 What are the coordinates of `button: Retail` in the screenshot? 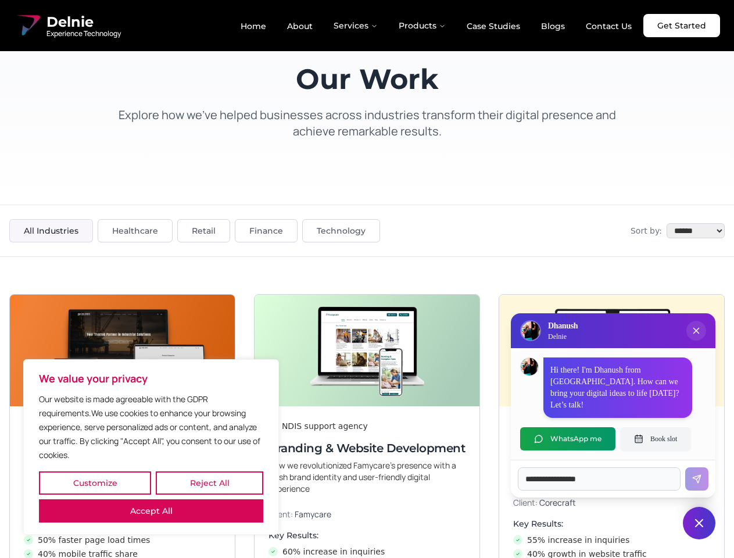 It's located at (203, 231).